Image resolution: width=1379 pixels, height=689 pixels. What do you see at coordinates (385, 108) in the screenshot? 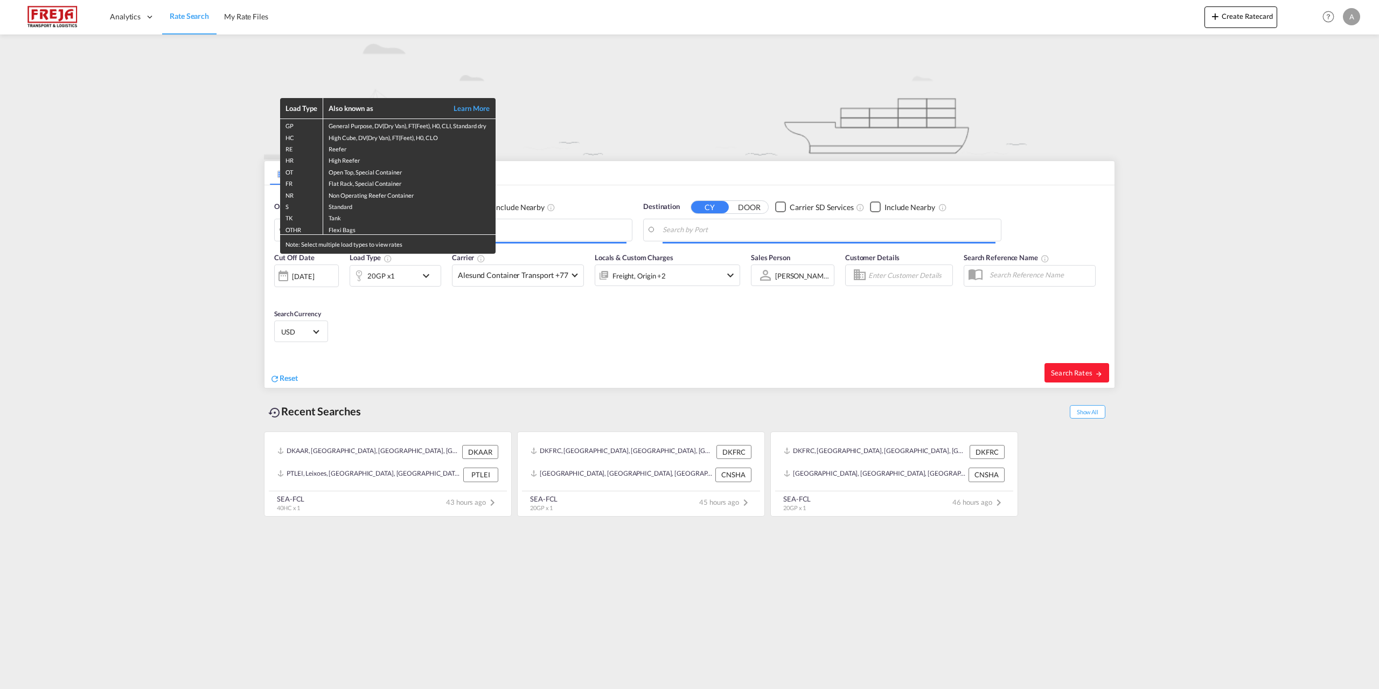
I see `div: Also known as` at bounding box center [385, 108].